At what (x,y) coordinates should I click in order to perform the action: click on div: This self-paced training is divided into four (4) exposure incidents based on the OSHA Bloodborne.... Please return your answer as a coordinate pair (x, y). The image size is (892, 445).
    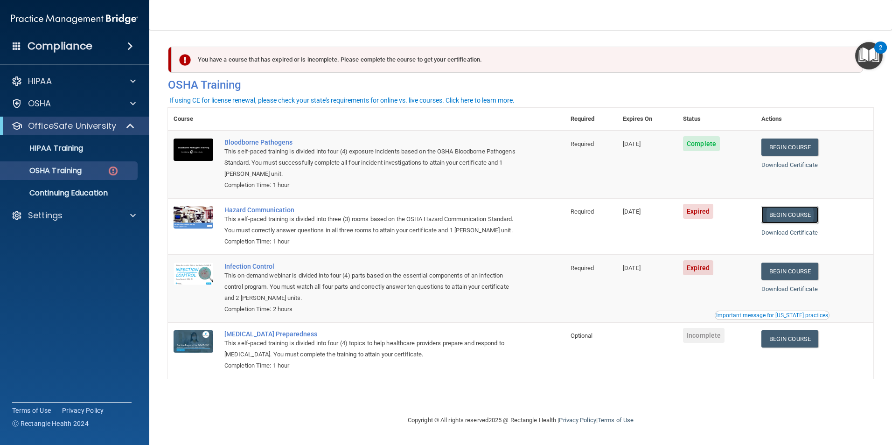
    Looking at the image, I should click on (372, 163).